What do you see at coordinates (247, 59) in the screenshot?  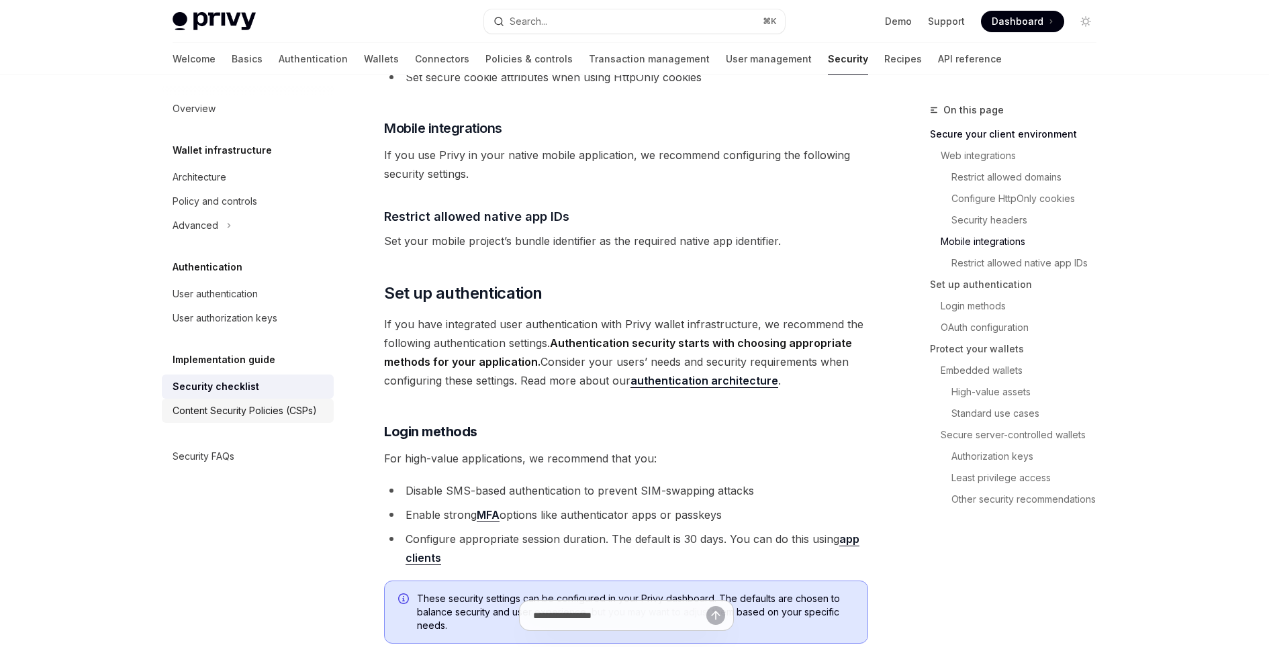 I see `a: Basics` at bounding box center [247, 59].